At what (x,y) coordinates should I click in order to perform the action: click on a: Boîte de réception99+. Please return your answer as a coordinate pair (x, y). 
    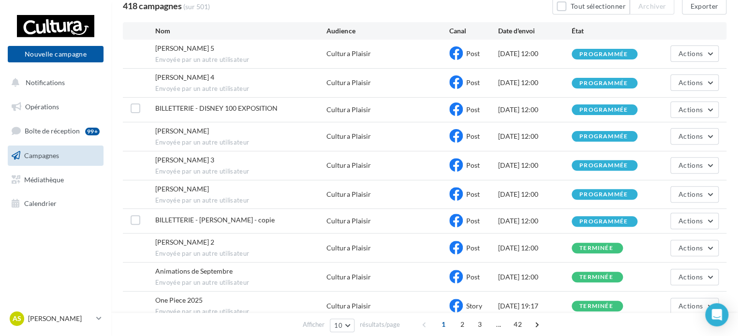
    Looking at the image, I should click on (56, 131).